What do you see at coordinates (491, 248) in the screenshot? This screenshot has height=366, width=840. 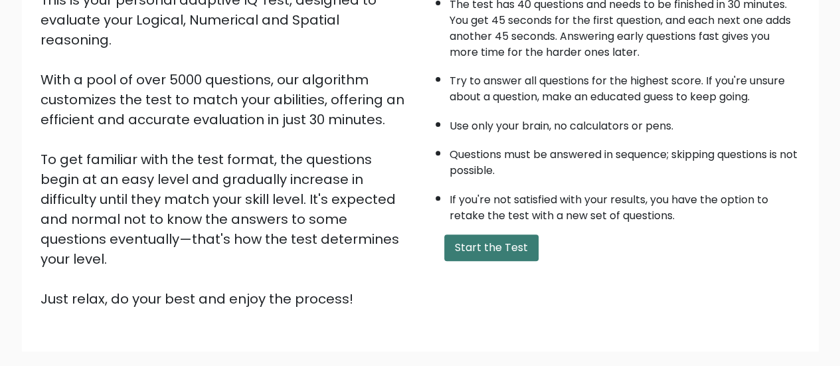 I see `button: Start the Test` at bounding box center [491, 248].